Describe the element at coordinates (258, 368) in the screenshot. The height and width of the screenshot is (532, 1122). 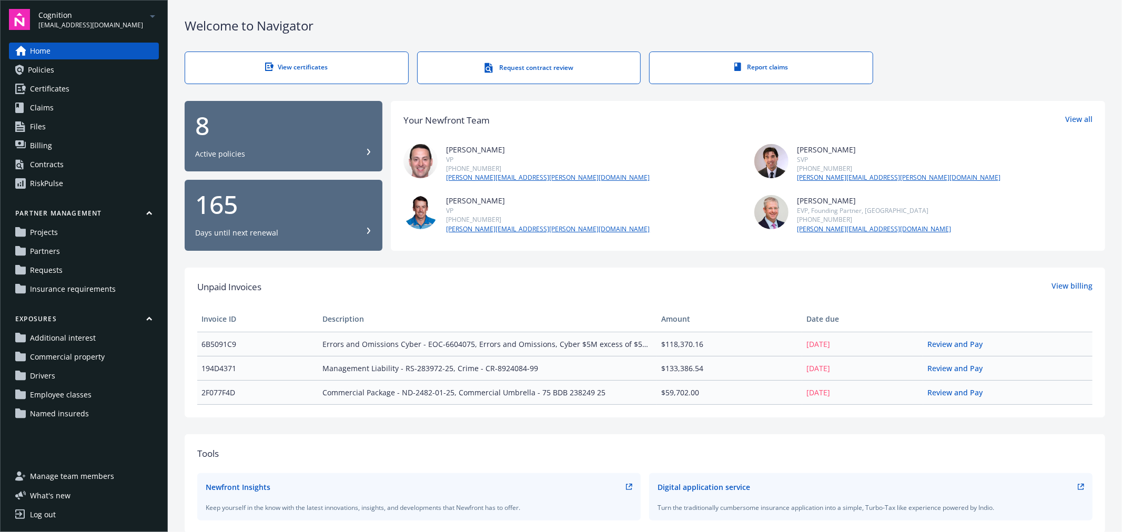
I see `td: 194D4371` at that location.